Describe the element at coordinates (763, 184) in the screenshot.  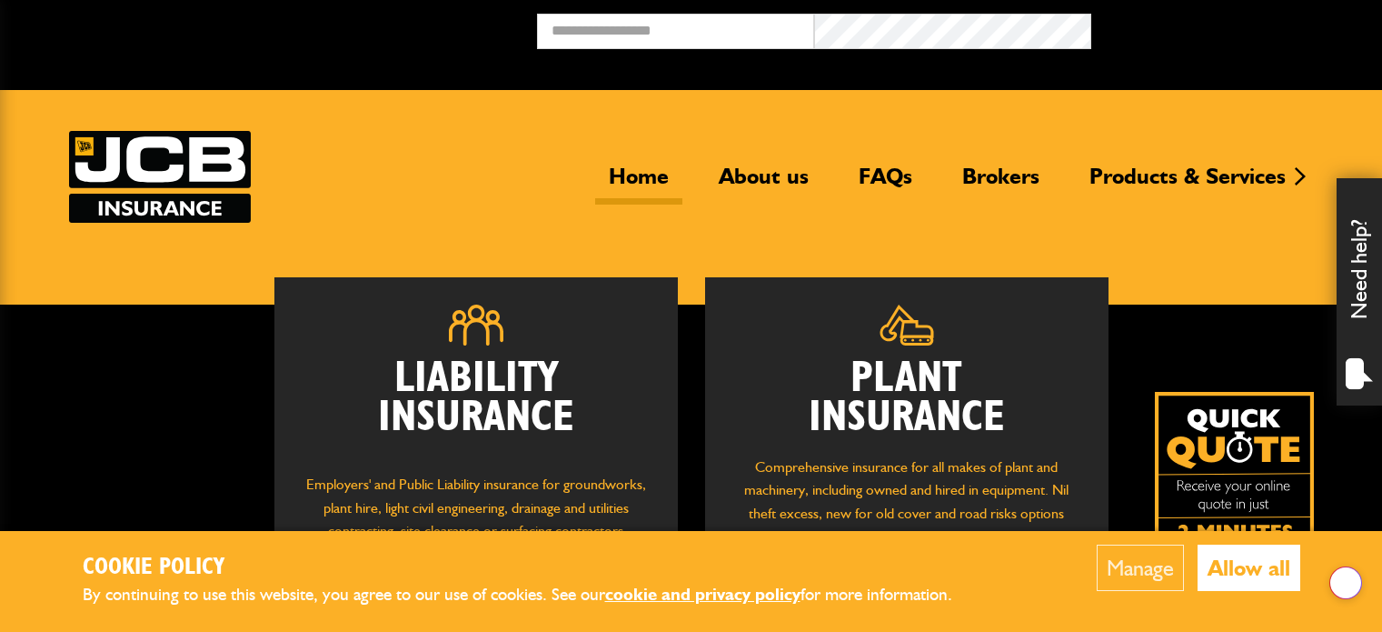
I see `a: About us` at that location.